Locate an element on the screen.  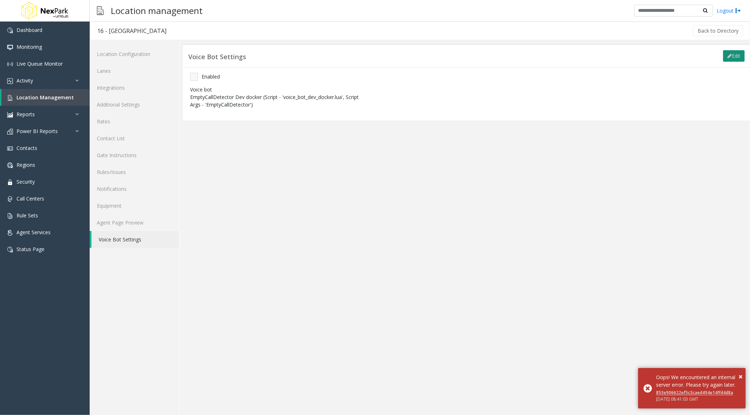
h3: Voice Bot Settings is located at coordinates (217, 57).